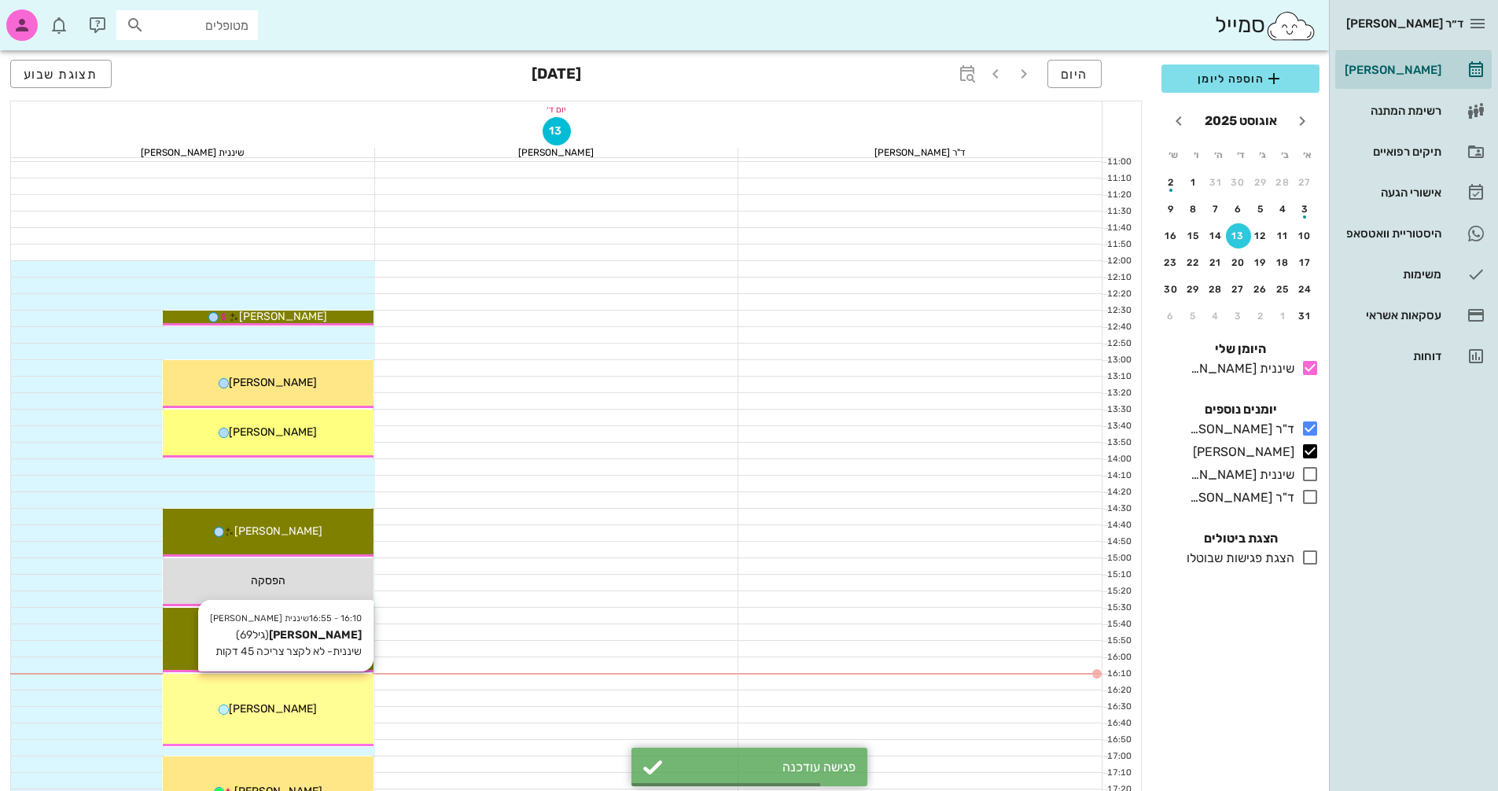 The height and width of the screenshot is (791, 1498). Describe the element at coordinates (1118, 674) in the screenshot. I see `div: 16:10` at that location.